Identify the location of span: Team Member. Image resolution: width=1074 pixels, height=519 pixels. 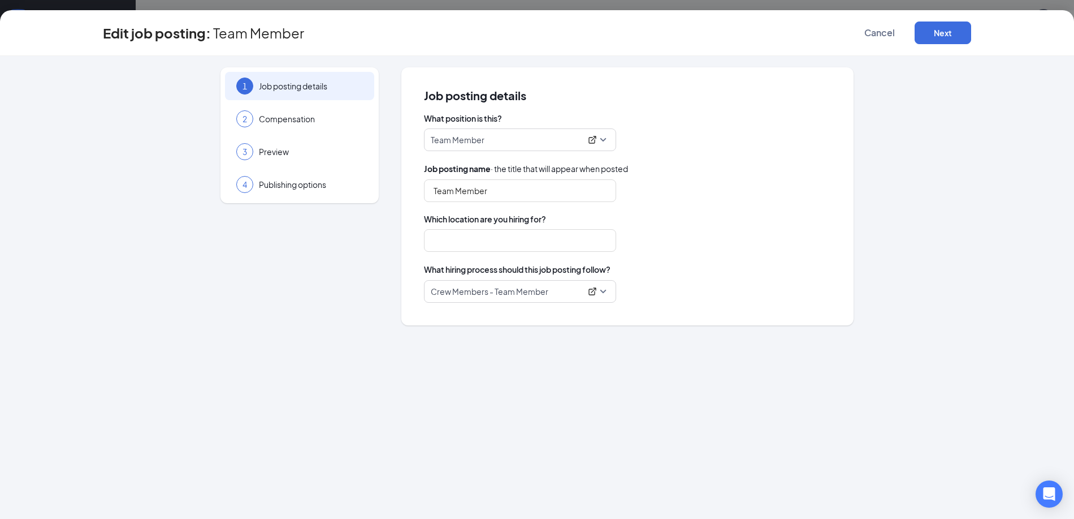
(258, 33).